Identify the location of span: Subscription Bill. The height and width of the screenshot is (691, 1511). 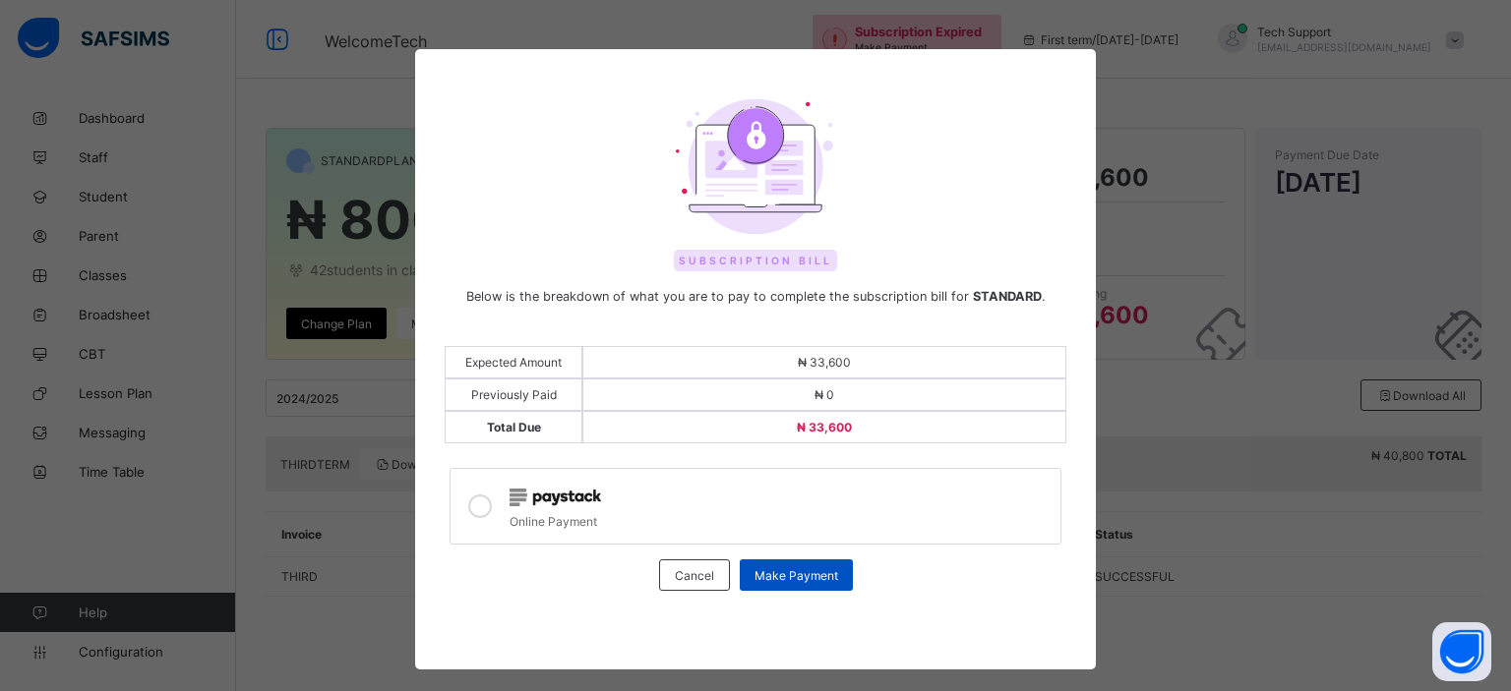
(755, 261).